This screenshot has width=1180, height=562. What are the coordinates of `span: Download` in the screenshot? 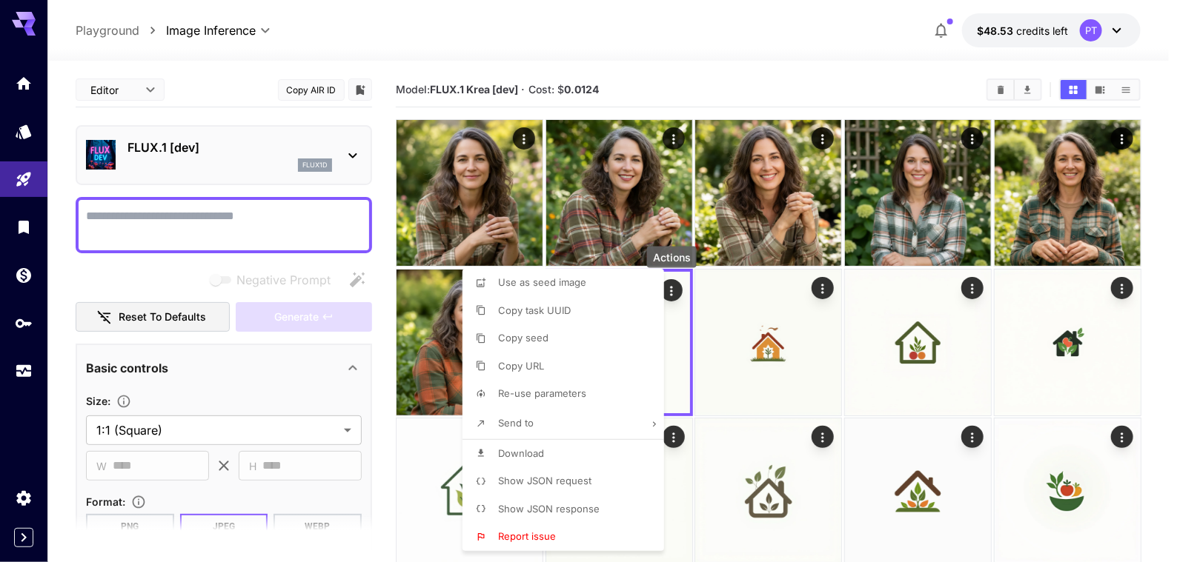 It's located at (521, 454).